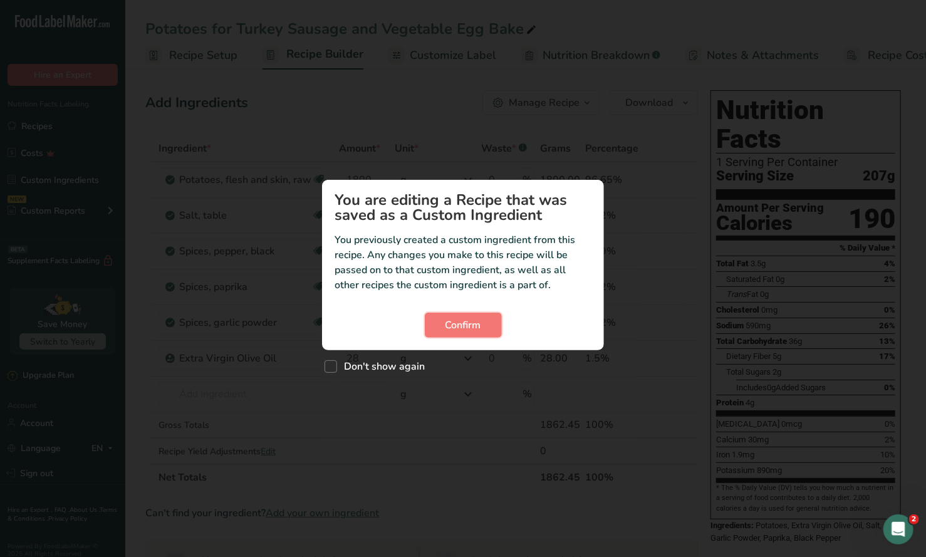 The image size is (926, 557). Describe the element at coordinates (381, 367) in the screenshot. I see `span: Don't show again` at that location.